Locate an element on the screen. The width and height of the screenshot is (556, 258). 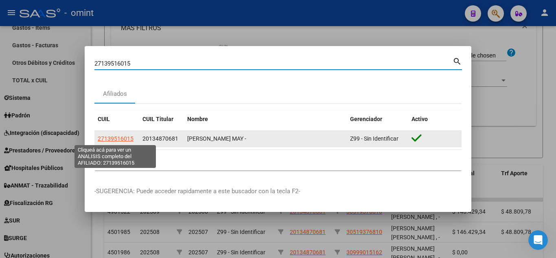
span: Gerenciador is located at coordinates (366, 119).